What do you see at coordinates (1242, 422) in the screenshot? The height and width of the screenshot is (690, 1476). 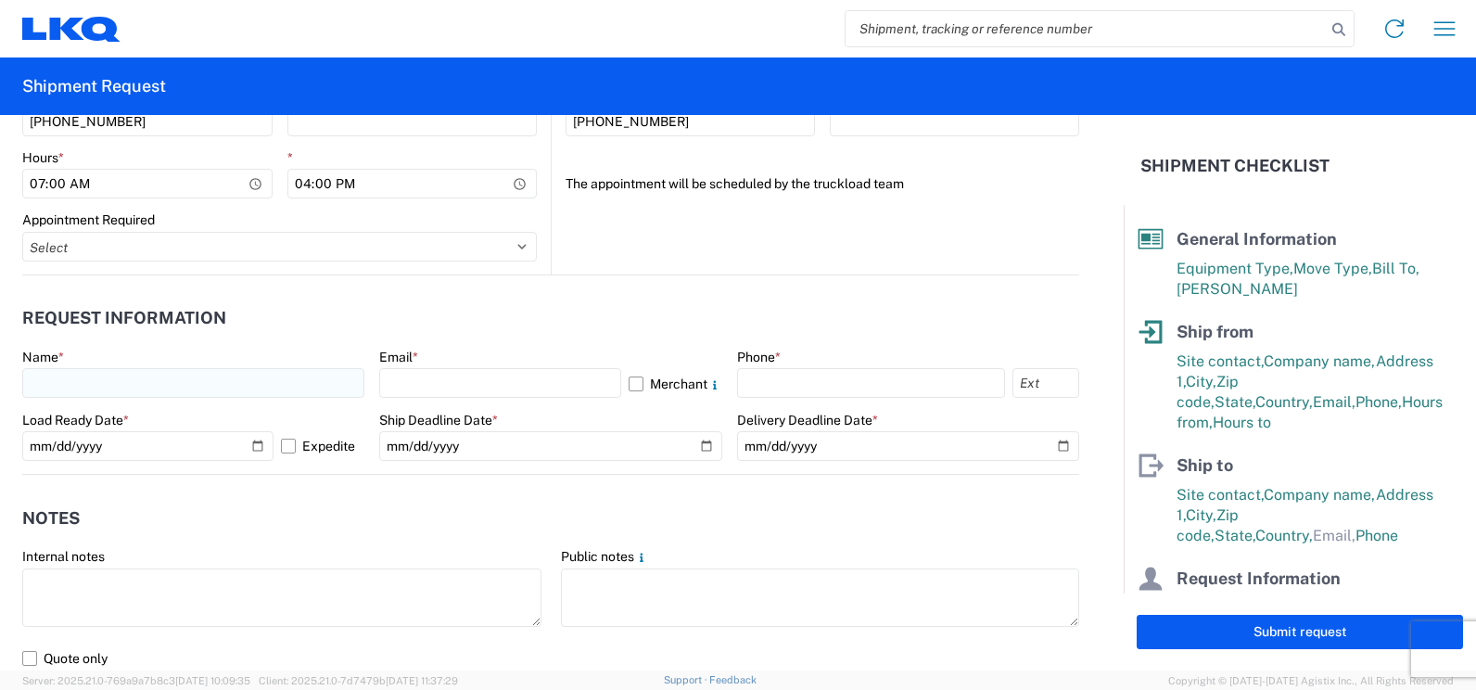 I see `span: Hours to` at bounding box center [1242, 422].